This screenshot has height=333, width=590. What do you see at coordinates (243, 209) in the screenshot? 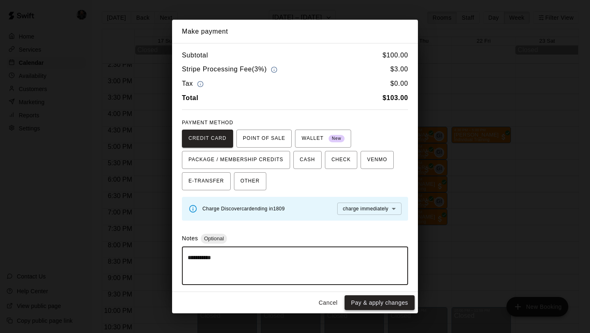
I see `span: Charge Discover card ending in 1809` at bounding box center [243, 209].